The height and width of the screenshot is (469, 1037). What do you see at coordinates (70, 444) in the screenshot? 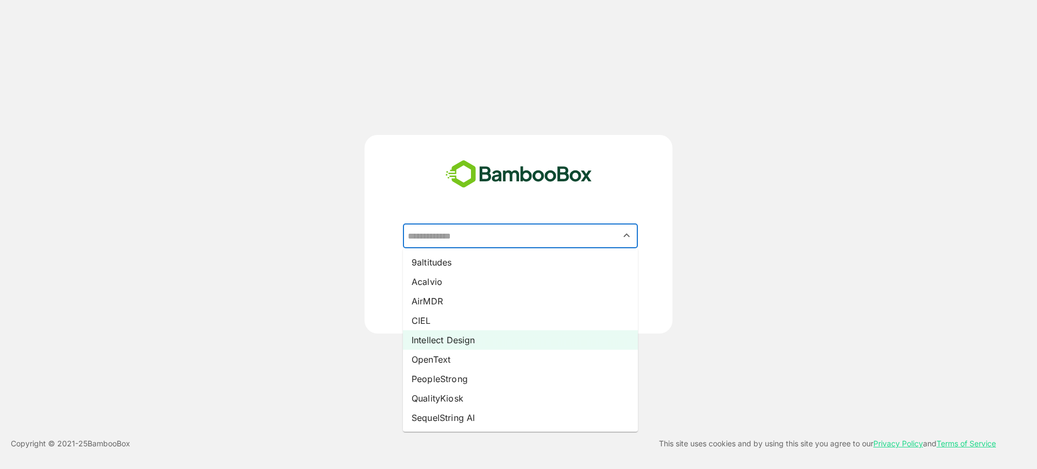
I see `p: Copyright © 2021- 25 BambooBox` at bounding box center [70, 444].